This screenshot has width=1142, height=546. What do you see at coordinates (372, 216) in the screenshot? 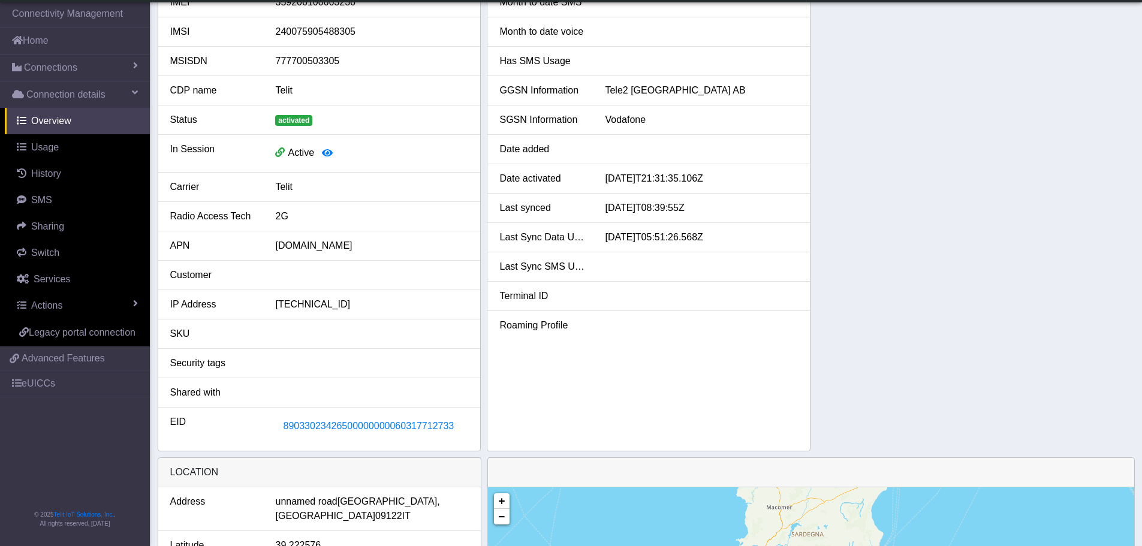
I see `div: 2G` at bounding box center [372, 216].